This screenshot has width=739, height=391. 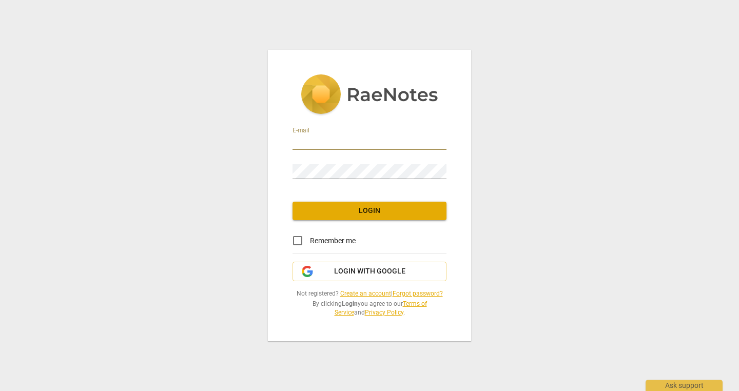 What do you see at coordinates (332, 241) in the screenshot?
I see `span: Remember me` at bounding box center [332, 241].